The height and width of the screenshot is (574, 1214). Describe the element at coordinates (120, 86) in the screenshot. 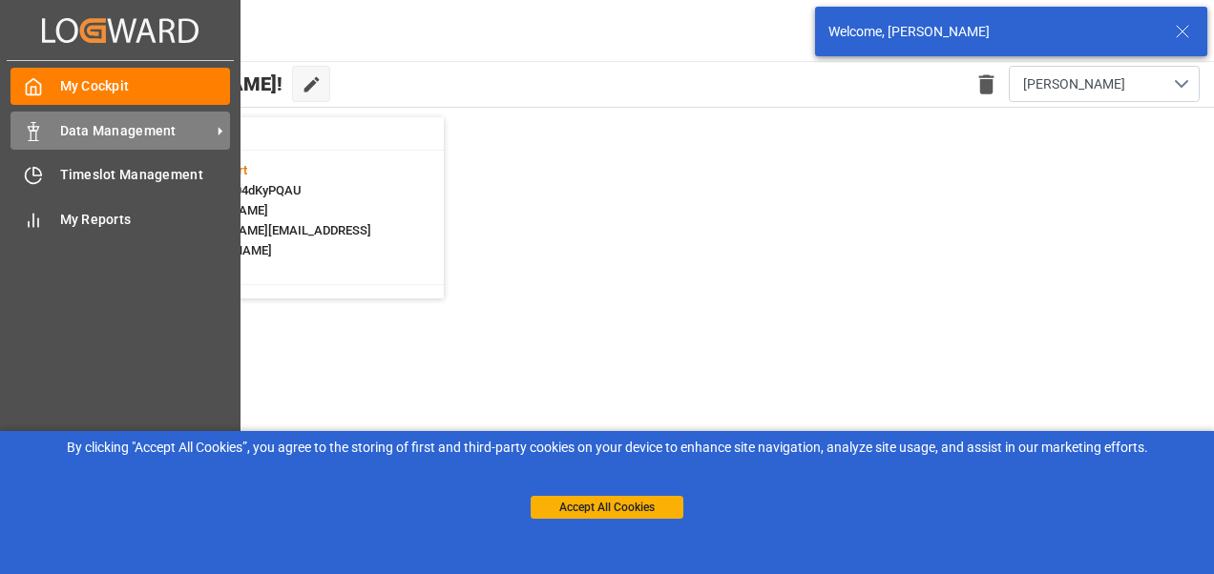

I see `a: My Cockpit` at that location.